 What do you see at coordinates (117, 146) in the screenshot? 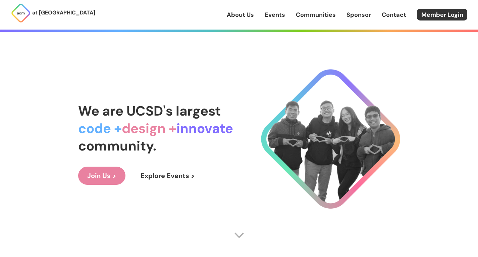
I see `span: community.` at bounding box center [117, 146].